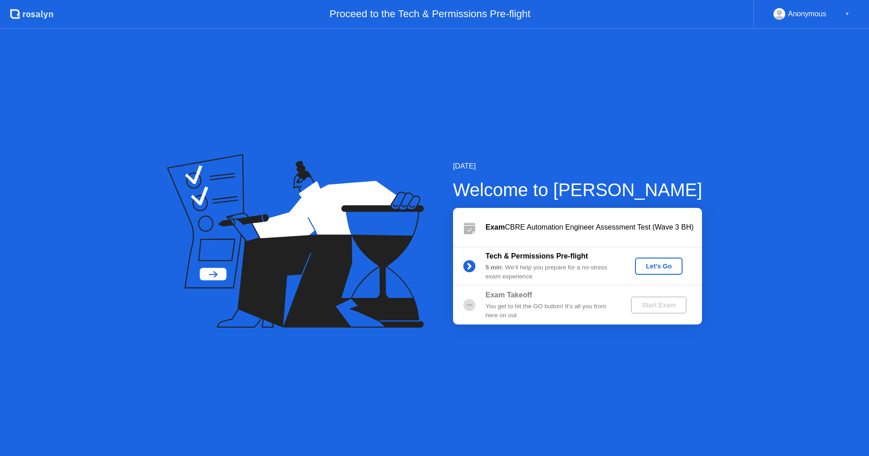  Describe the element at coordinates (551, 311) in the screenshot. I see `div: You get to hit the GO button! It’s all you from here on out` at that location.